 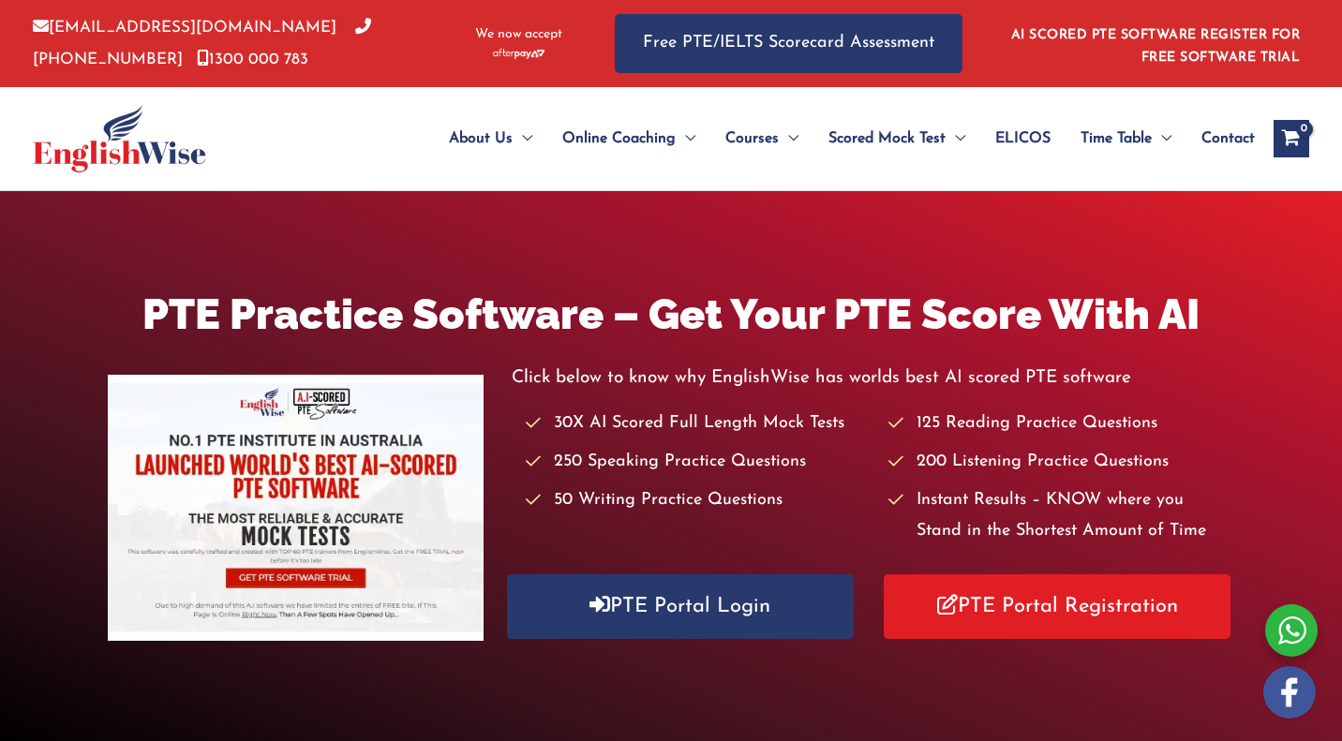 I want to click on a: Online CoachingMenu Toggle, so click(x=629, y=139).